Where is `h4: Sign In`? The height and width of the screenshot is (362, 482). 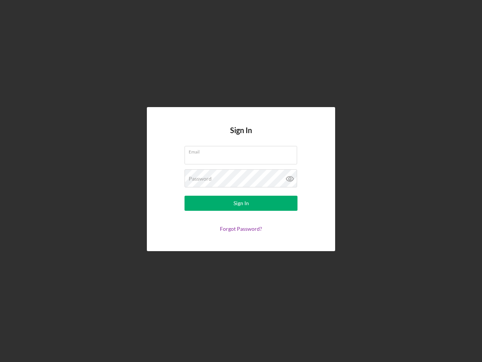
h4: Sign In is located at coordinates (241, 136).